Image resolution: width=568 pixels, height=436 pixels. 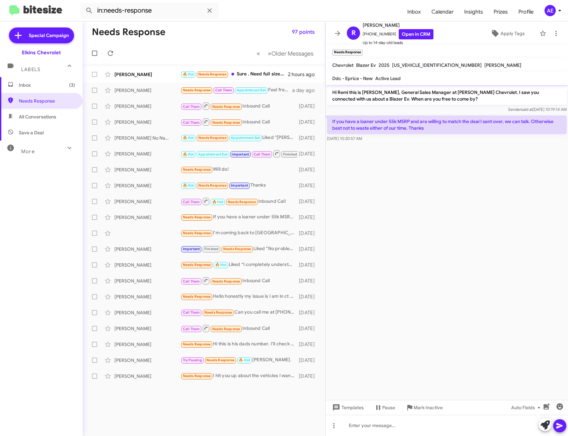 What do you see at coordinates (239, 249) in the screenshot?
I see `div: Liked “No problem, we appreciate the opportunity!”` at bounding box center [239, 249].